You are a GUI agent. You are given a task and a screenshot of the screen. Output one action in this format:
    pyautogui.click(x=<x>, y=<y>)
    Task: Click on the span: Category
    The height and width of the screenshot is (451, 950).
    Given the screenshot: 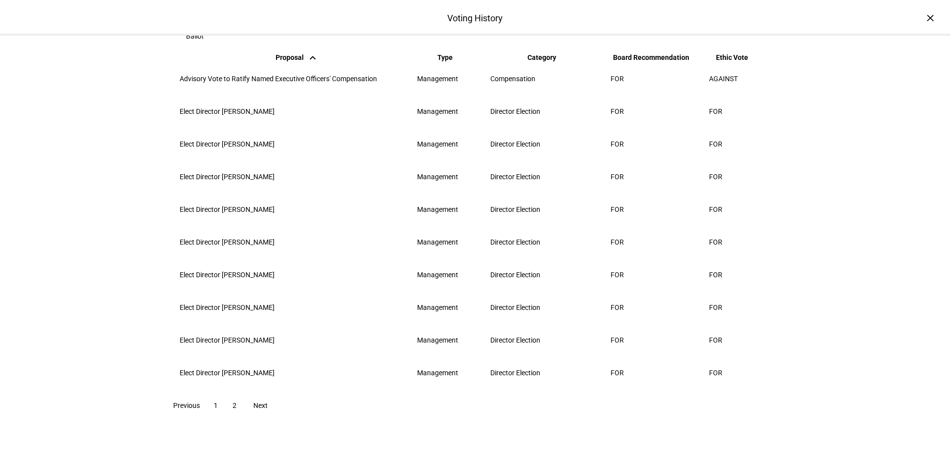 What is the action you would take?
    pyautogui.click(x=549, y=57)
    